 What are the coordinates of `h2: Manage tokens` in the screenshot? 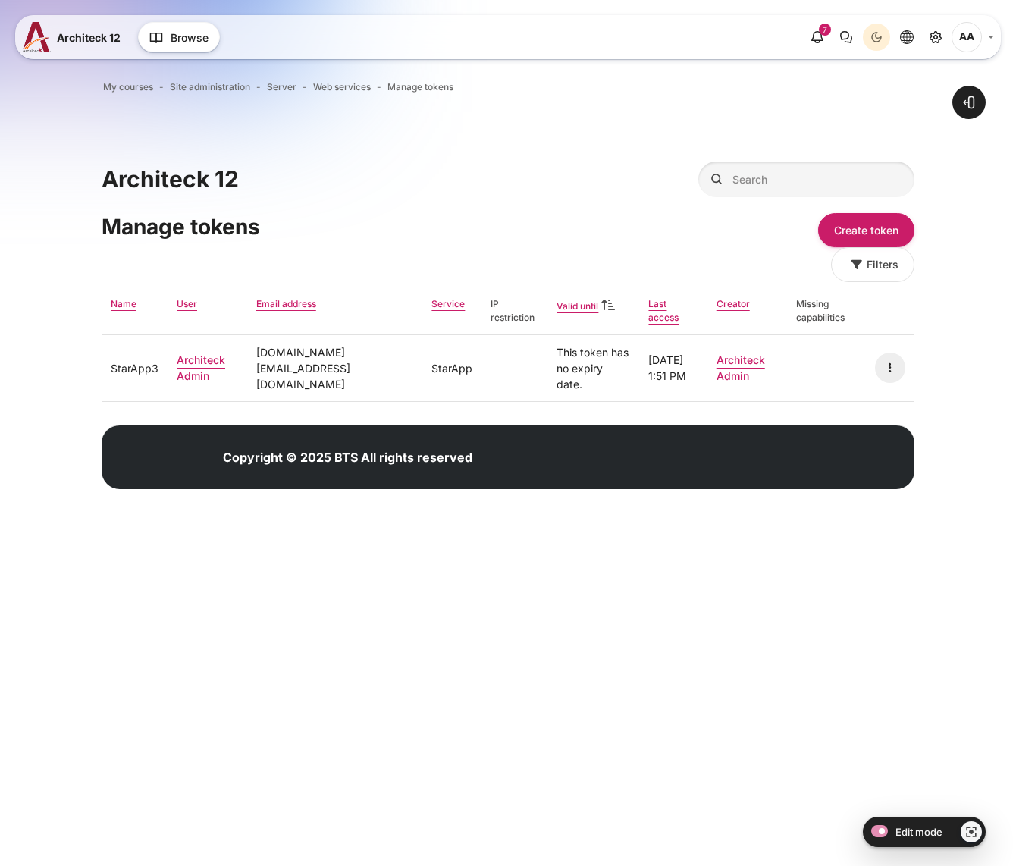 It's located at (180, 227).